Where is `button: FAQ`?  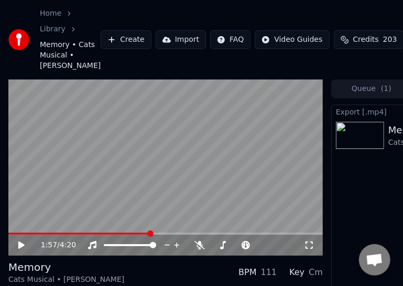
button: FAQ is located at coordinates (230, 40).